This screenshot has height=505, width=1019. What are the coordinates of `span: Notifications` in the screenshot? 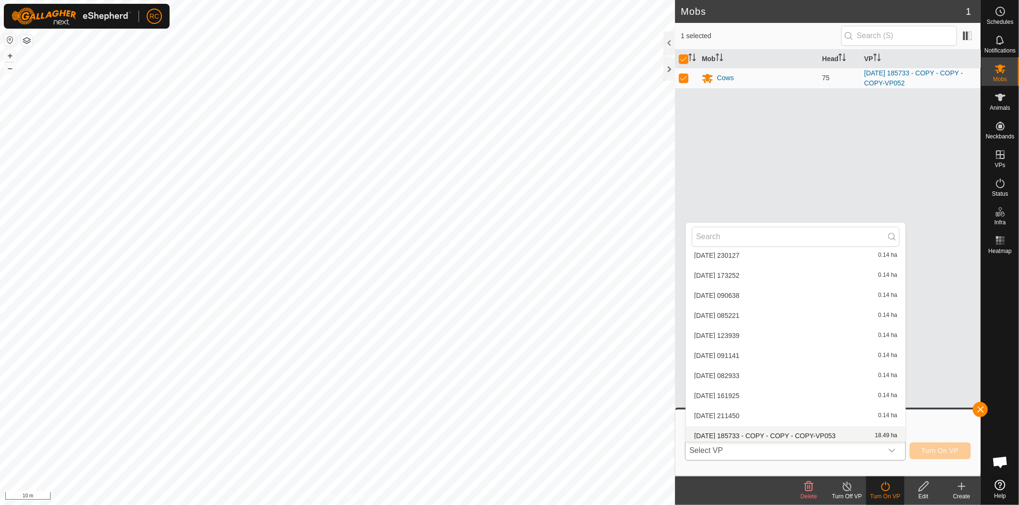 It's located at (1000, 51).